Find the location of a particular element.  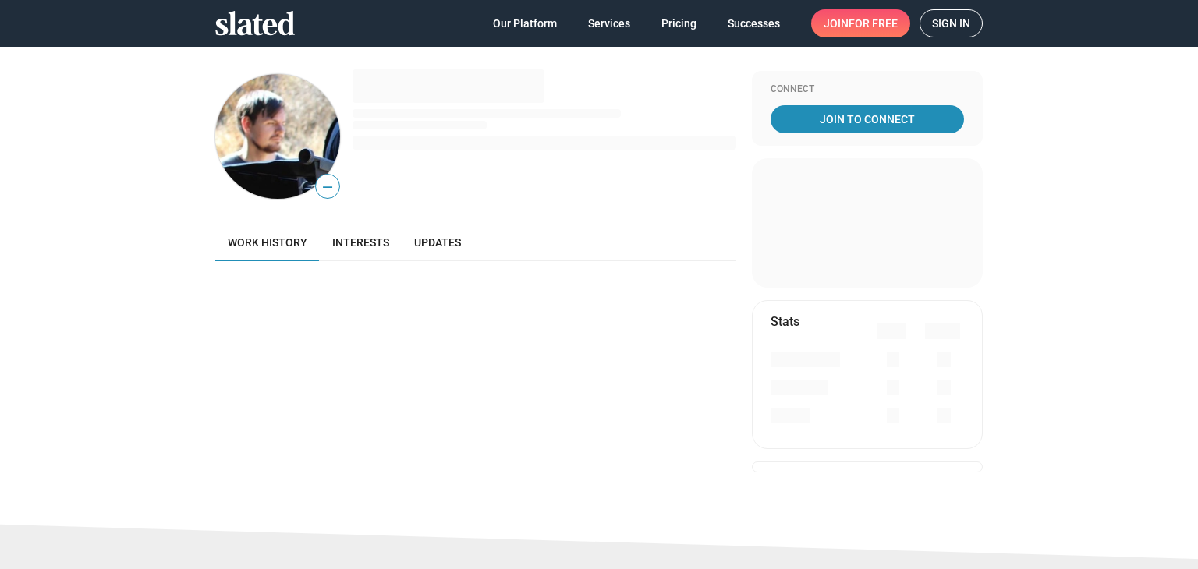

span: Services is located at coordinates (609, 23).